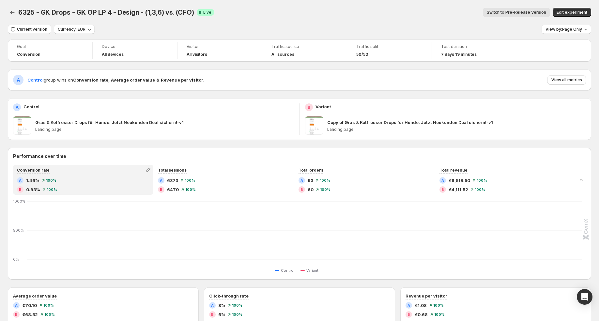 Image resolution: width=599 pixels, height=321 pixels. Describe the element at coordinates (300, 156) in the screenshot. I see `h2: Performance over time` at that location.